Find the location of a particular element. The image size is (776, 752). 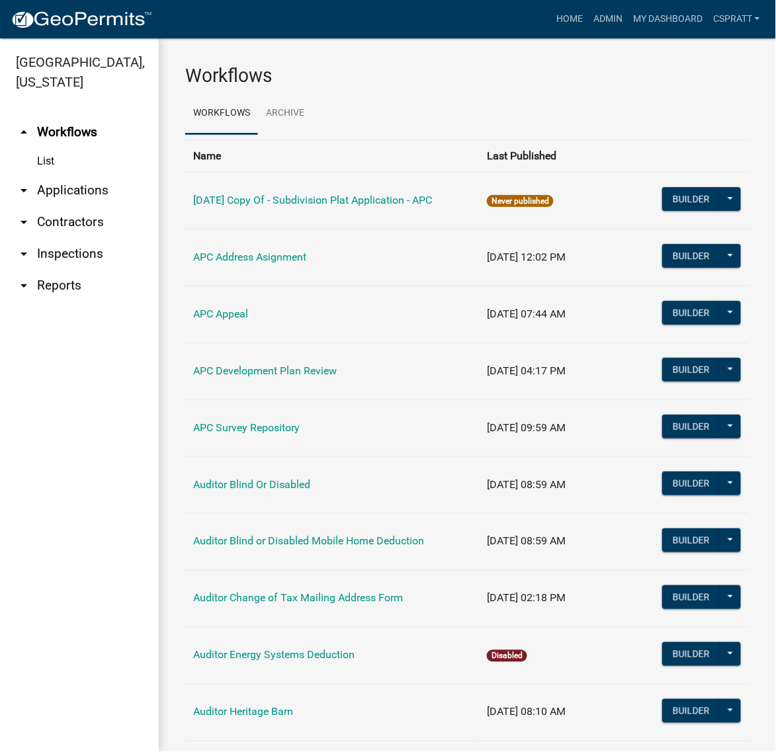

a: Home is located at coordinates (570, 19).